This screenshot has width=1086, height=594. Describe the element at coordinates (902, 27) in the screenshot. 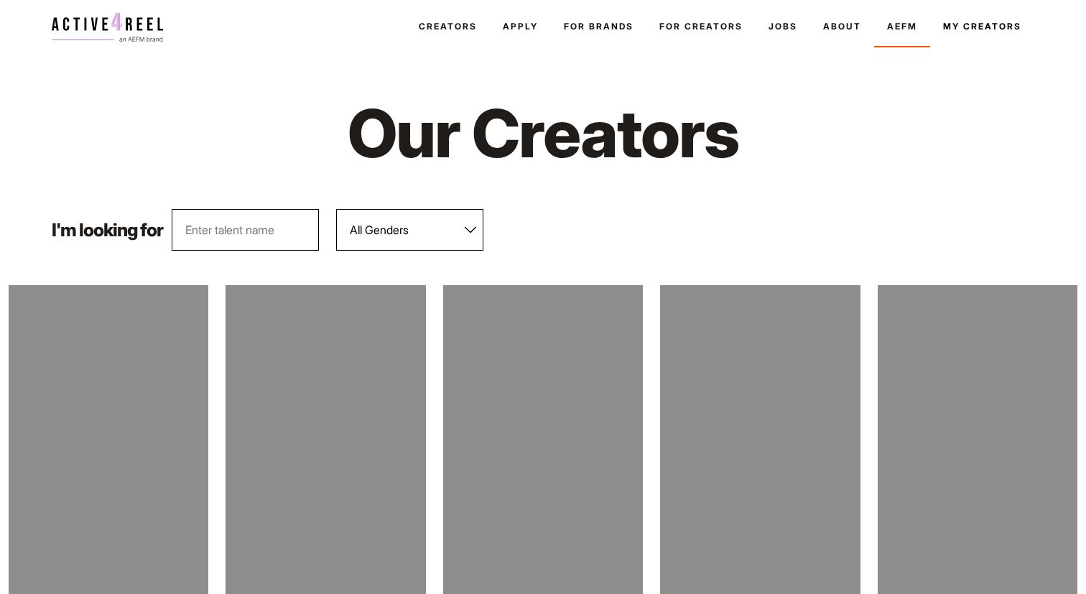

I see `a: AEFM` at that location.